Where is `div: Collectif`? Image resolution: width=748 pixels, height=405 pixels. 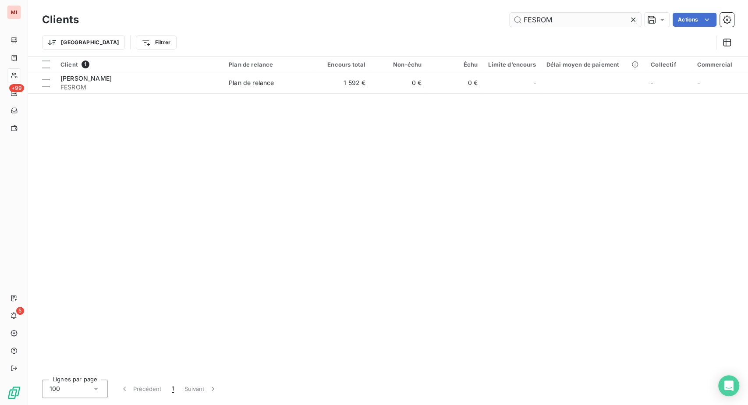
div: Collectif is located at coordinates (668, 64).